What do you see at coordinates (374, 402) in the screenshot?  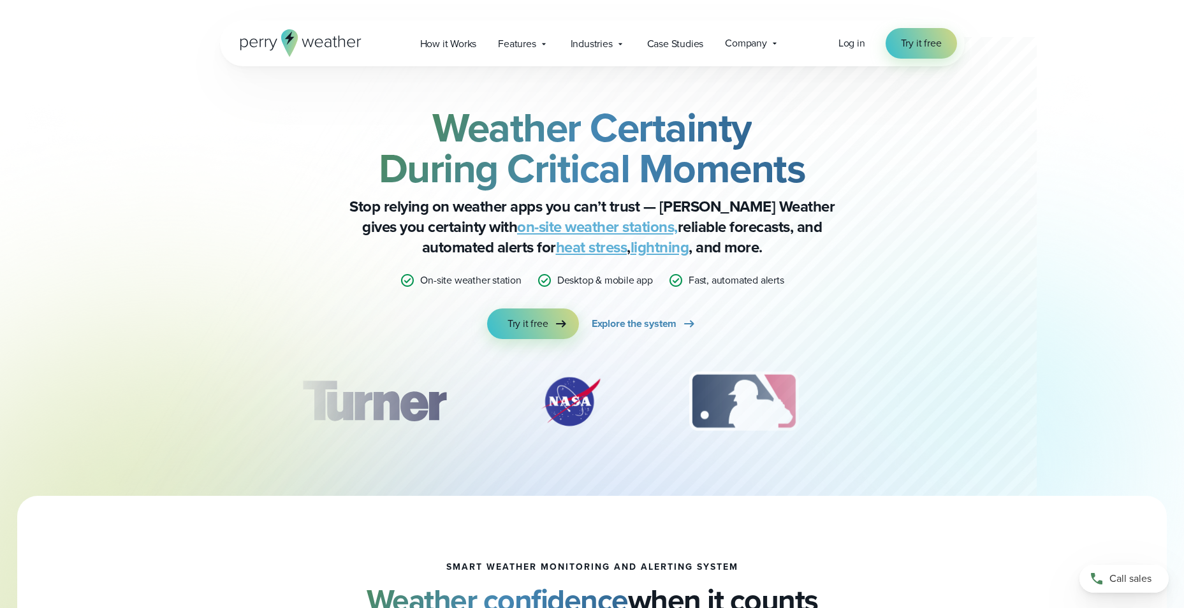 I see `img: Turner-Construction_1.svg` at bounding box center [374, 402].